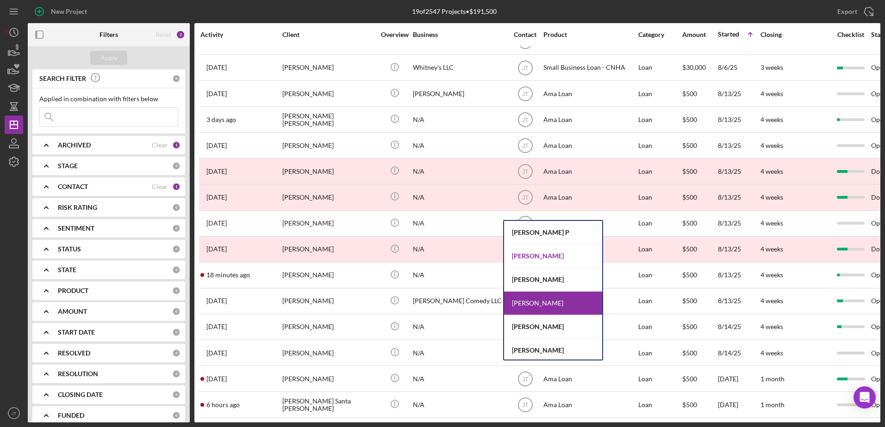 The height and width of the screenshot is (427, 885). Describe the element at coordinates (459, 35) in the screenshot. I see `div: Business` at that location.